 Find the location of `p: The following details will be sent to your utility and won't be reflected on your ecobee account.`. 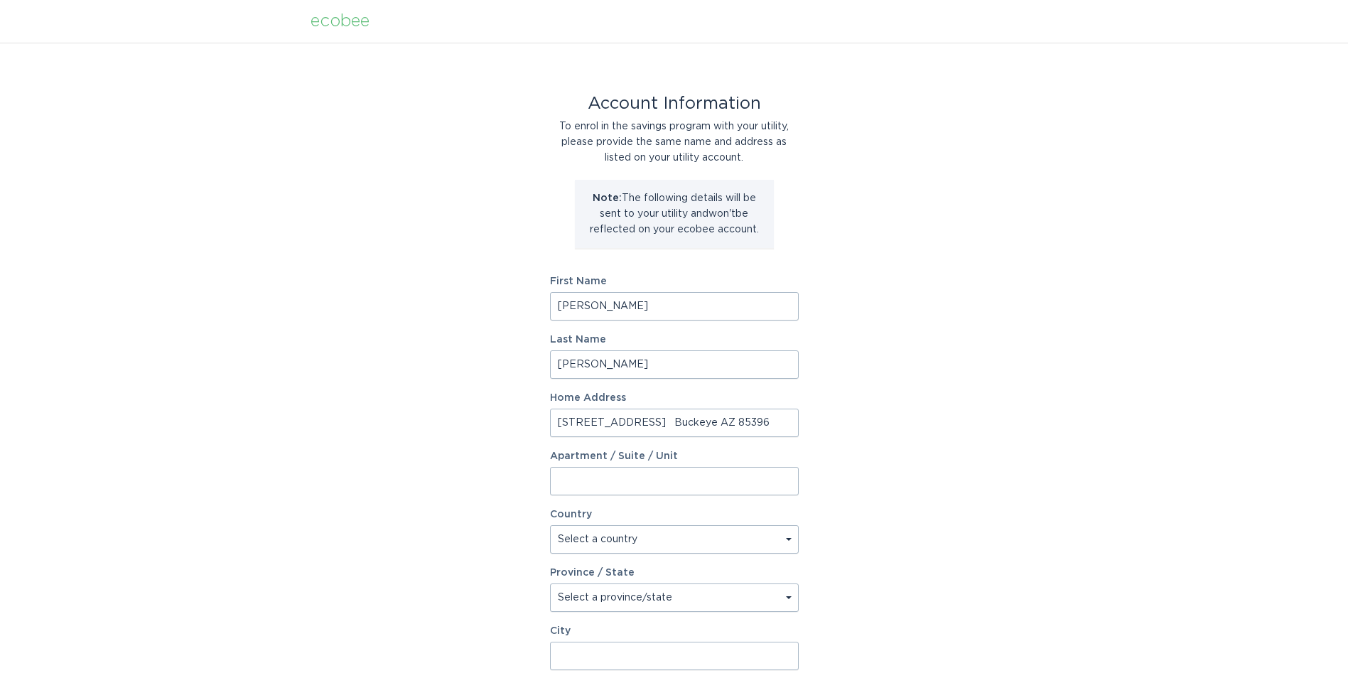

p: The following details will be sent to your utility and won't be reflected on your ecobee account. is located at coordinates (674, 214).